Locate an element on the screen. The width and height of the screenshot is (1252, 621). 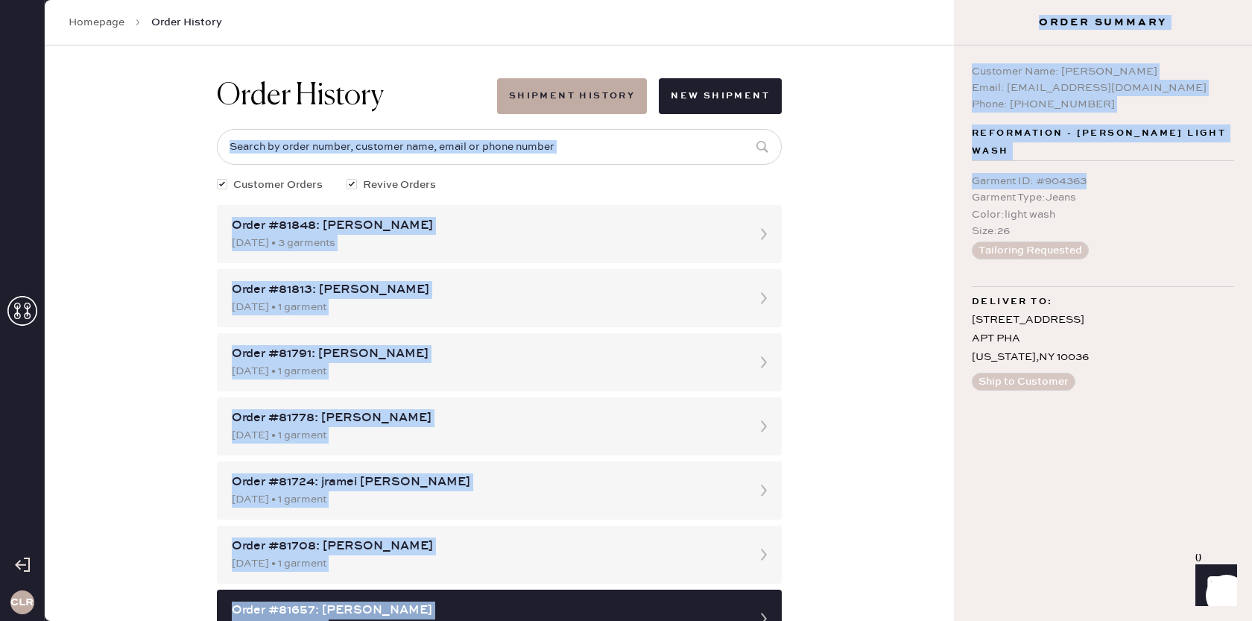
button: New Shipment is located at coordinates (720, 96).